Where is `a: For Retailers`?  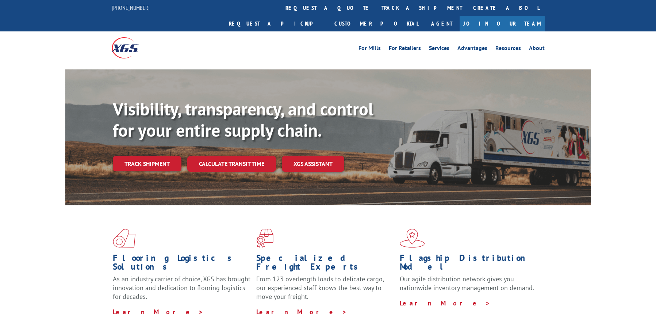
a: For Retailers is located at coordinates (405, 49).